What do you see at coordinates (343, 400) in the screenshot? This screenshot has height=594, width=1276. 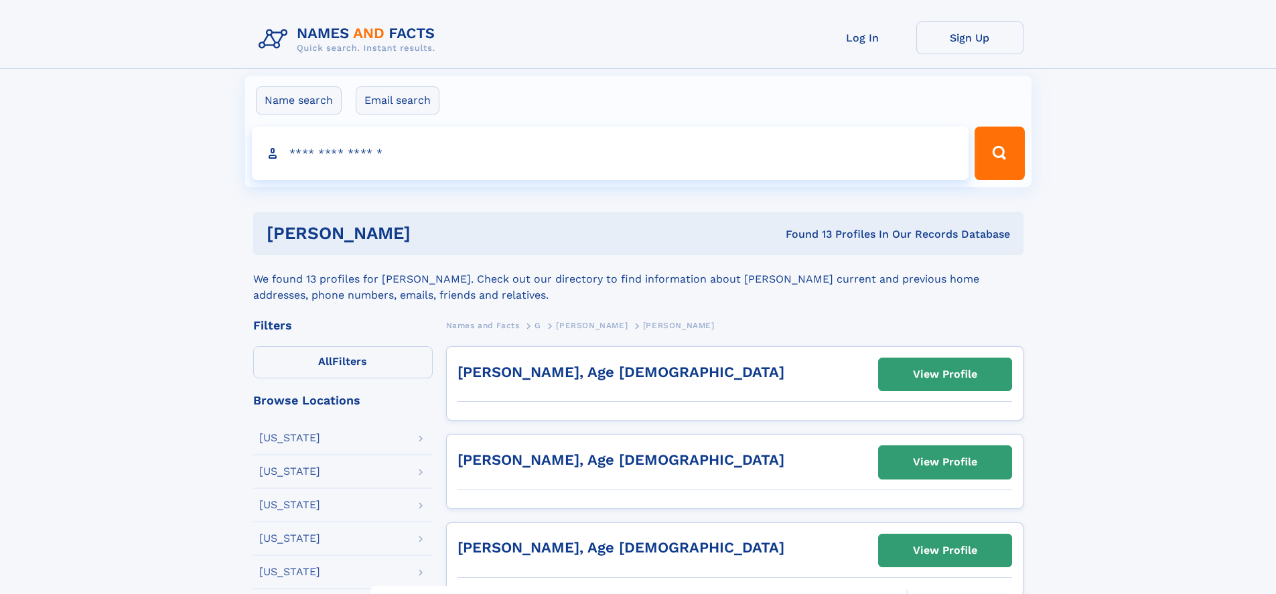 I see `div: Browse Locations` at bounding box center [343, 400].